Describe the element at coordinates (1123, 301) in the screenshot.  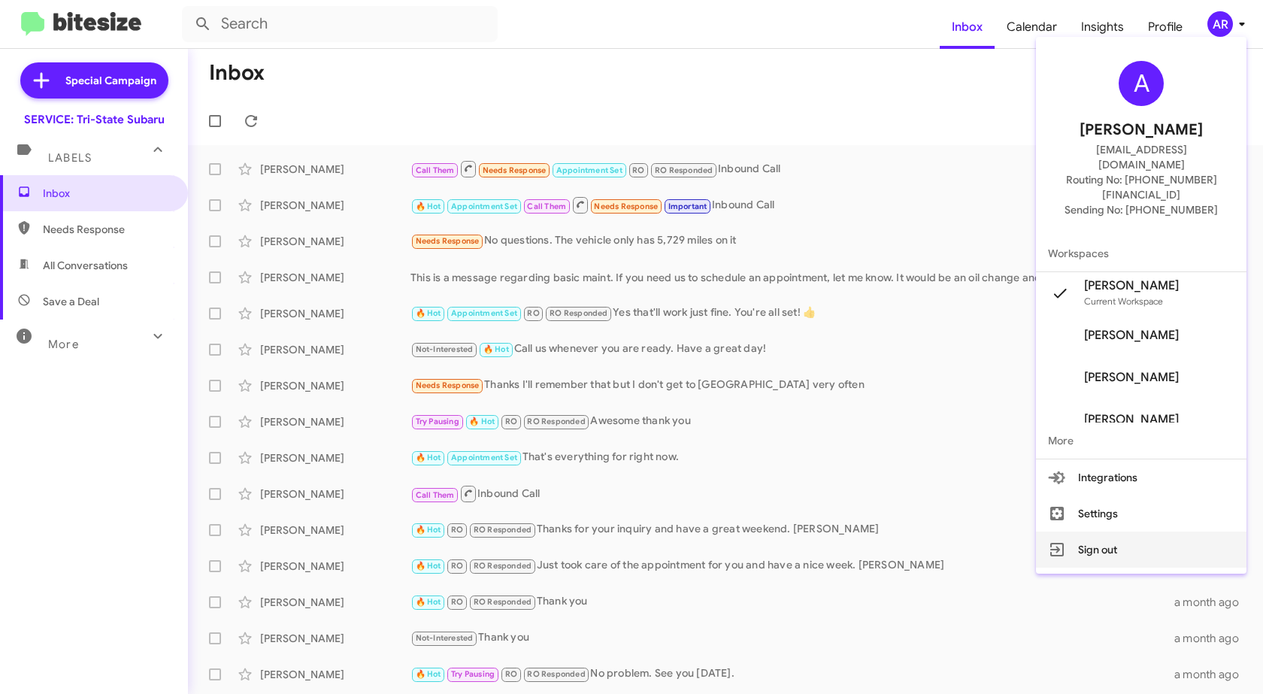
I see `span: Current Workspace` at that location.